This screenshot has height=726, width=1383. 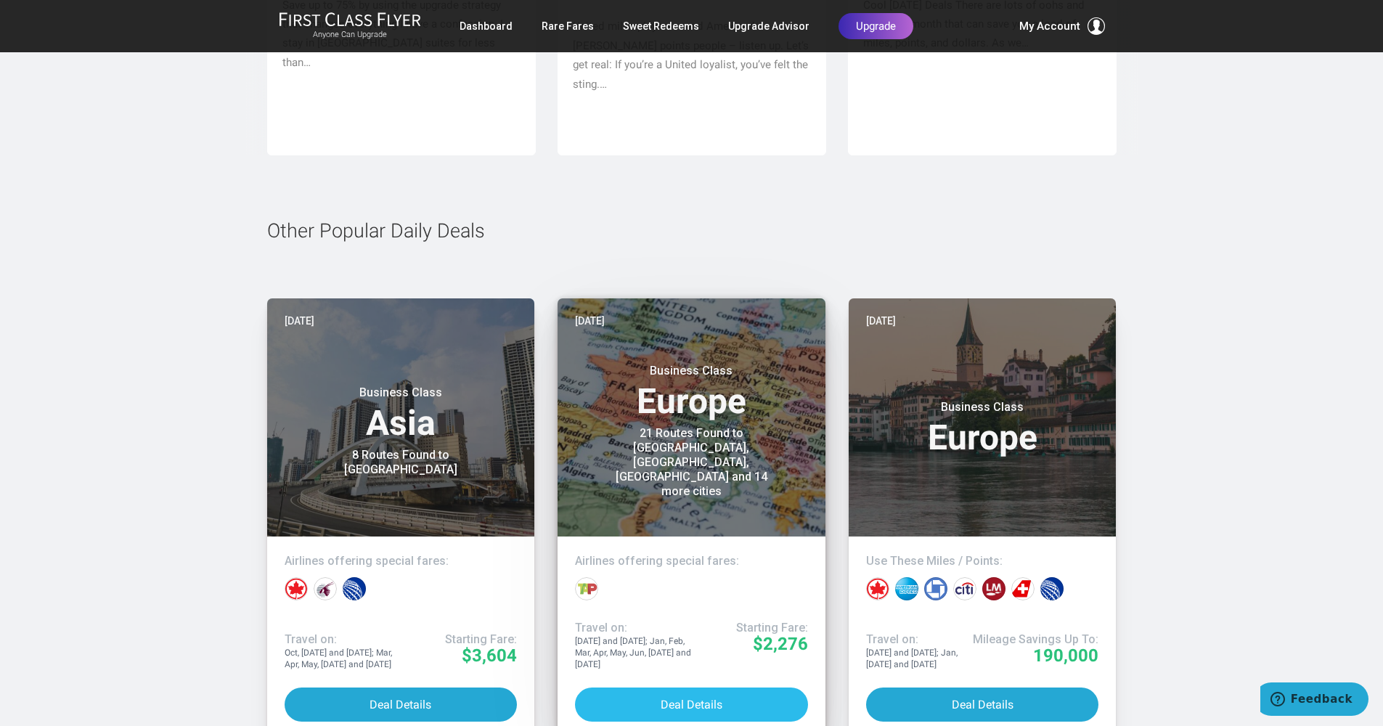 What do you see at coordinates (354, 589) in the screenshot?
I see `div: United` at bounding box center [354, 589].